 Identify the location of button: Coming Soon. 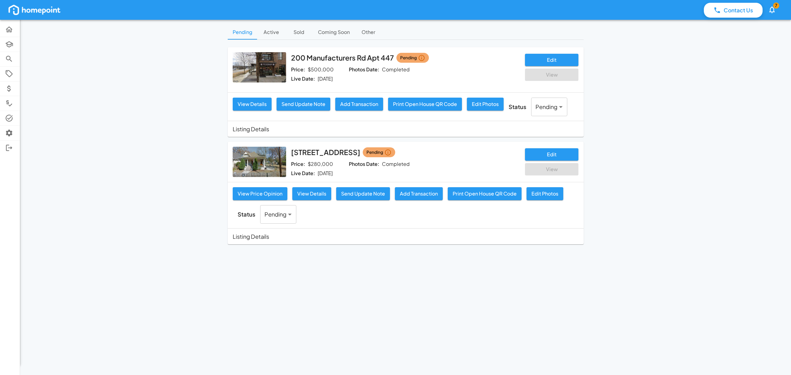
(334, 32).